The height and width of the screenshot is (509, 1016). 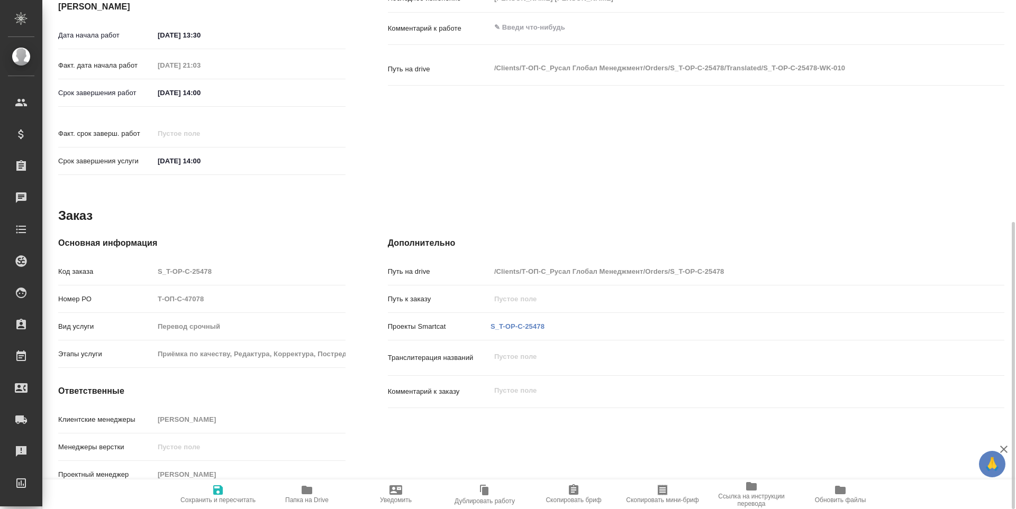 I want to click on button: Скопировать бриф, so click(x=573, y=495).